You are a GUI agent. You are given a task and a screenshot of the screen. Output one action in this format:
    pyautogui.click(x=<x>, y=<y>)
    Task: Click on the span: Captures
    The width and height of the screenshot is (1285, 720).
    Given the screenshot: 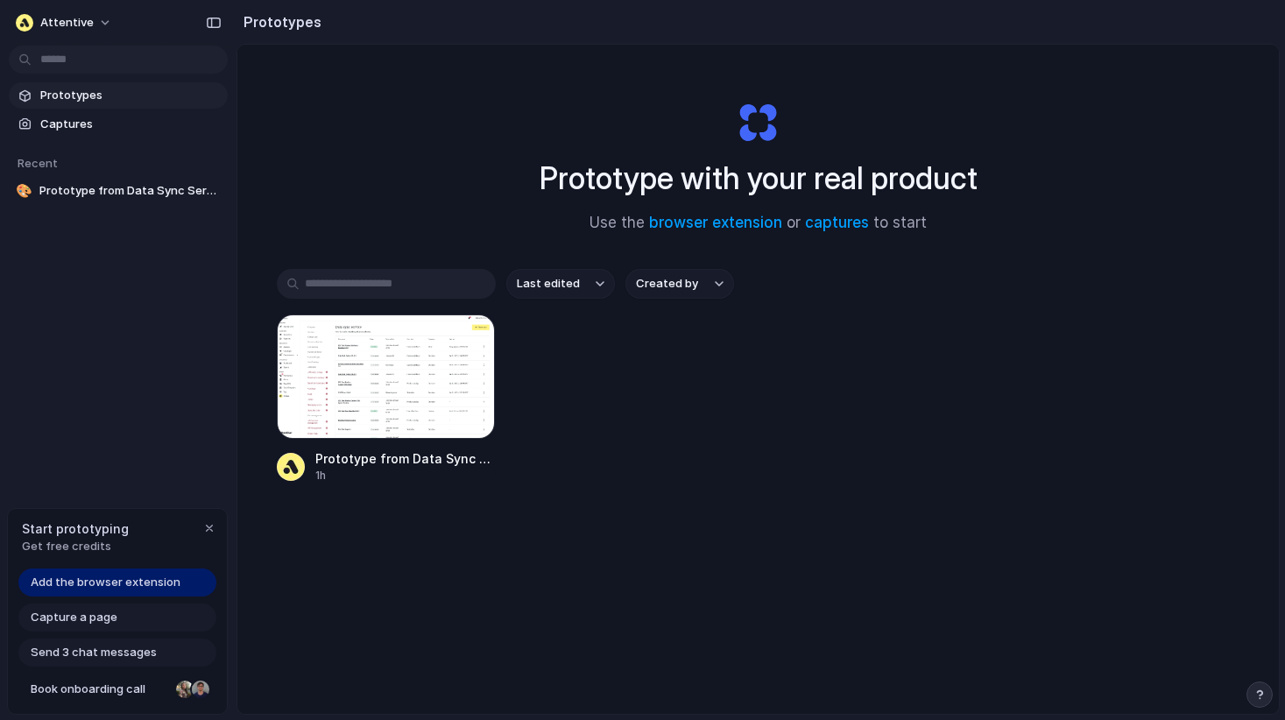 What is the action you would take?
    pyautogui.click(x=130, y=124)
    